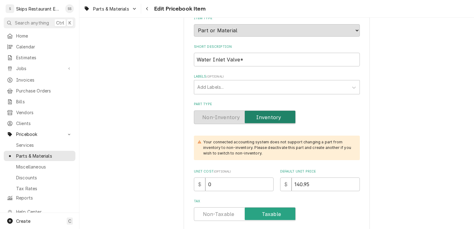 This screenshot has width=474, height=229. Describe the element at coordinates (39, 177) in the screenshot. I see `a: Discounts` at that location.